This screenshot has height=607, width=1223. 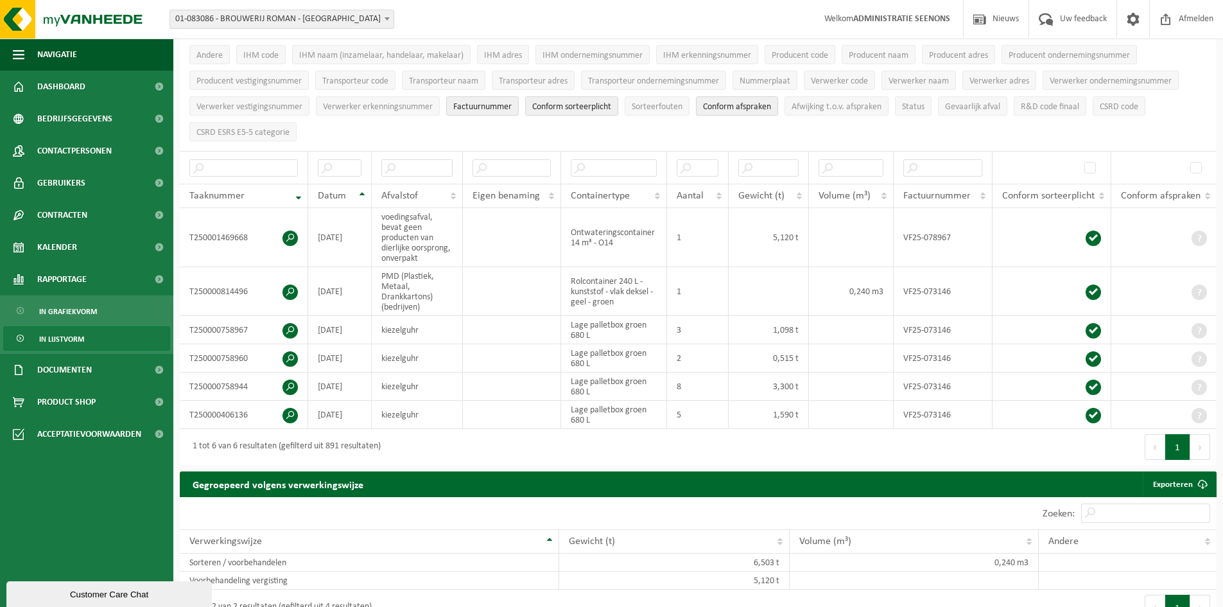 I want to click on span: Transporteur naam, so click(x=444, y=81).